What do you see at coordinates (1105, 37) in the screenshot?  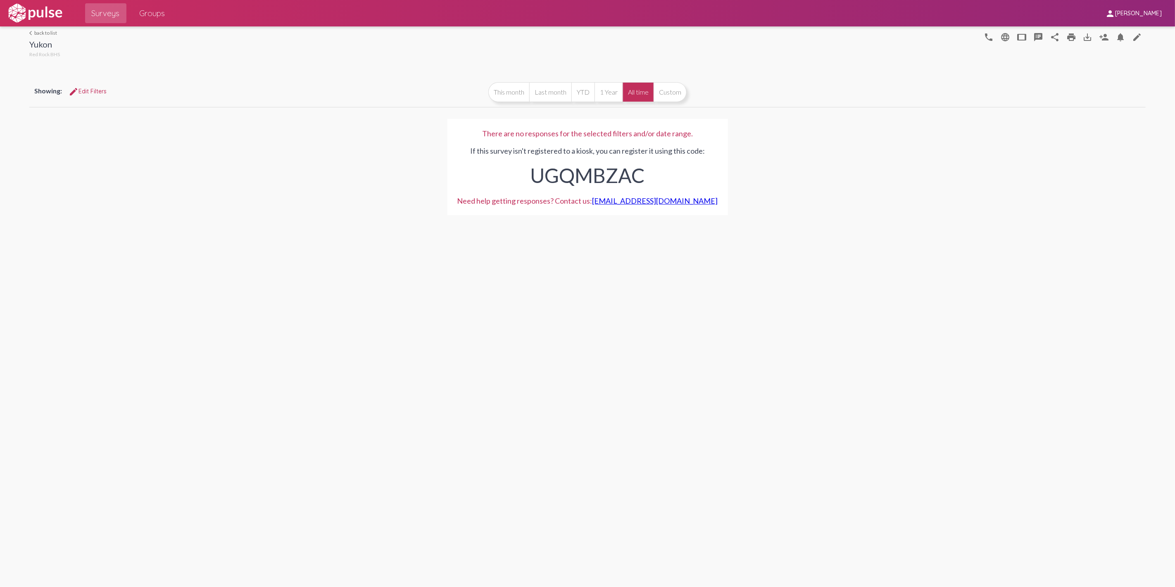 I see `mat-icon: Person` at bounding box center [1105, 37].